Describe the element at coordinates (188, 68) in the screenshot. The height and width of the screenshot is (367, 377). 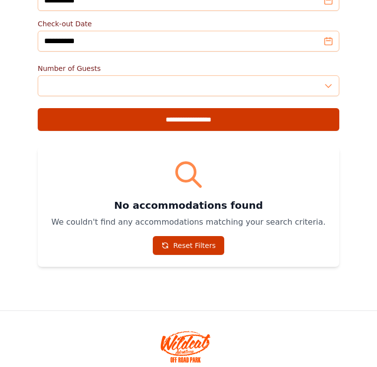
I see `label: Number of Guests` at that location.